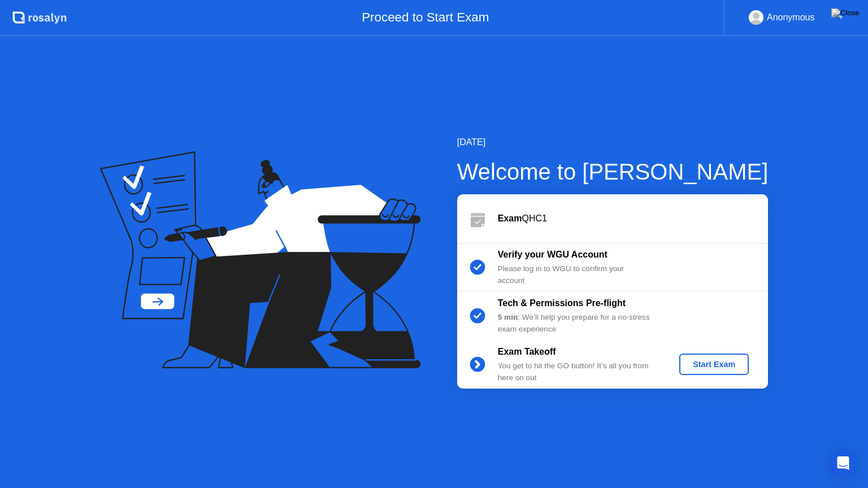  Describe the element at coordinates (508, 317) in the screenshot. I see `b: 5 min` at that location.